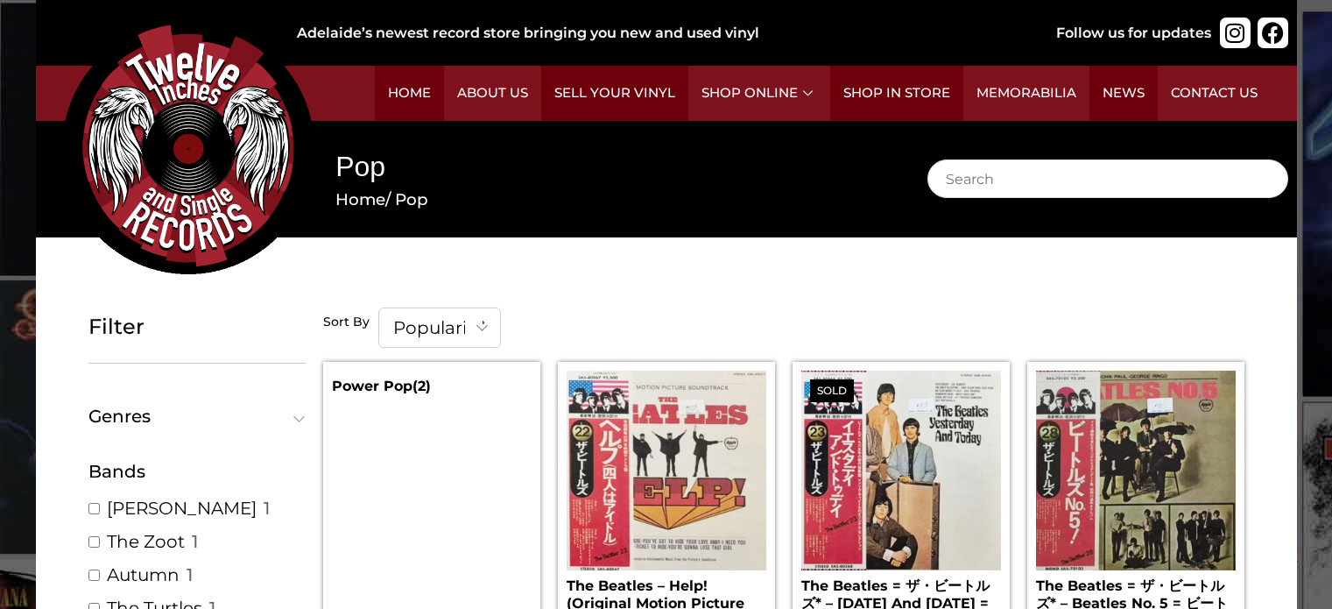 The image size is (1332, 609). What do you see at coordinates (440, 328) in the screenshot?
I see `span: Popularity` at bounding box center [440, 328].